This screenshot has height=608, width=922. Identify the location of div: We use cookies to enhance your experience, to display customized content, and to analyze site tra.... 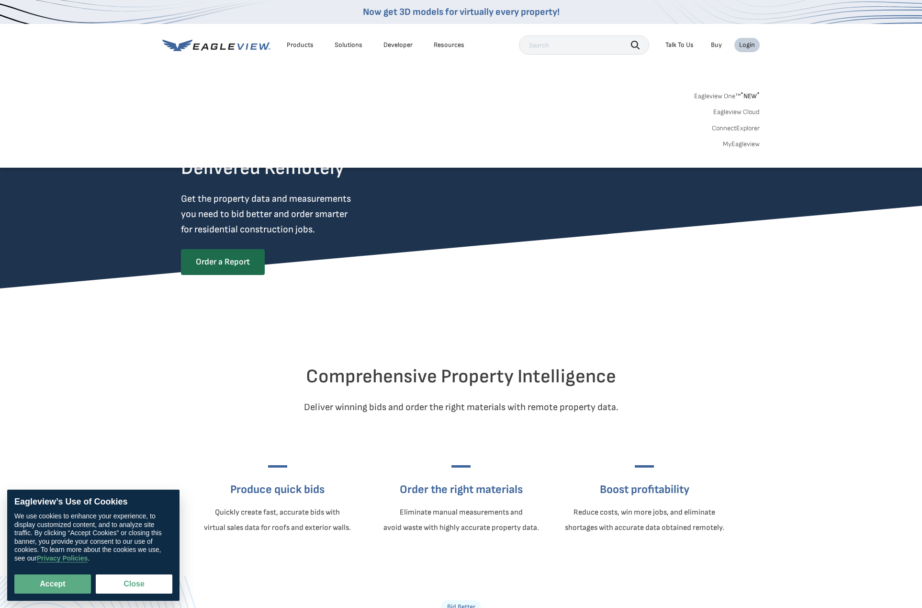
(93, 537).